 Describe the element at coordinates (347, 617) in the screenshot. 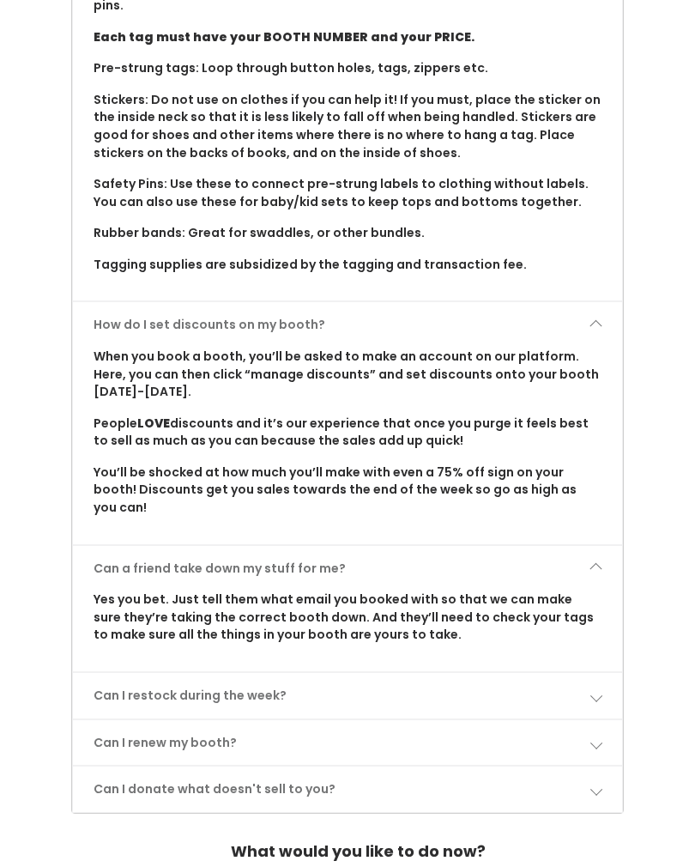

I see `p: Yes you bet. Just tell them what email you booked with so that we can make sure they’re taking th...` at that location.